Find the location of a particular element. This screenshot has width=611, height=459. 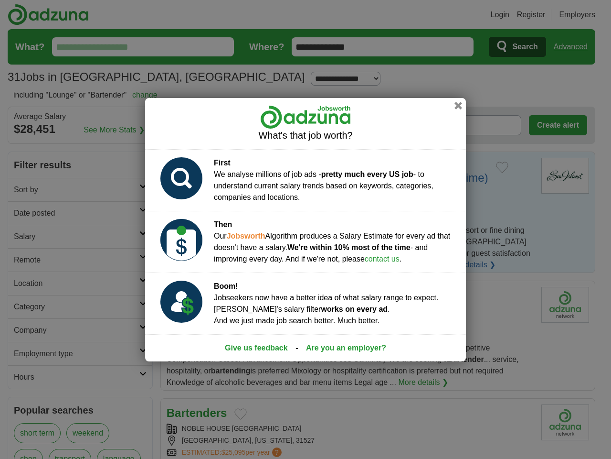

div: Our Algorithm produces a Salary Estimate for every ad that doesn't have a salary. - and improving... is located at coordinates (336, 242).